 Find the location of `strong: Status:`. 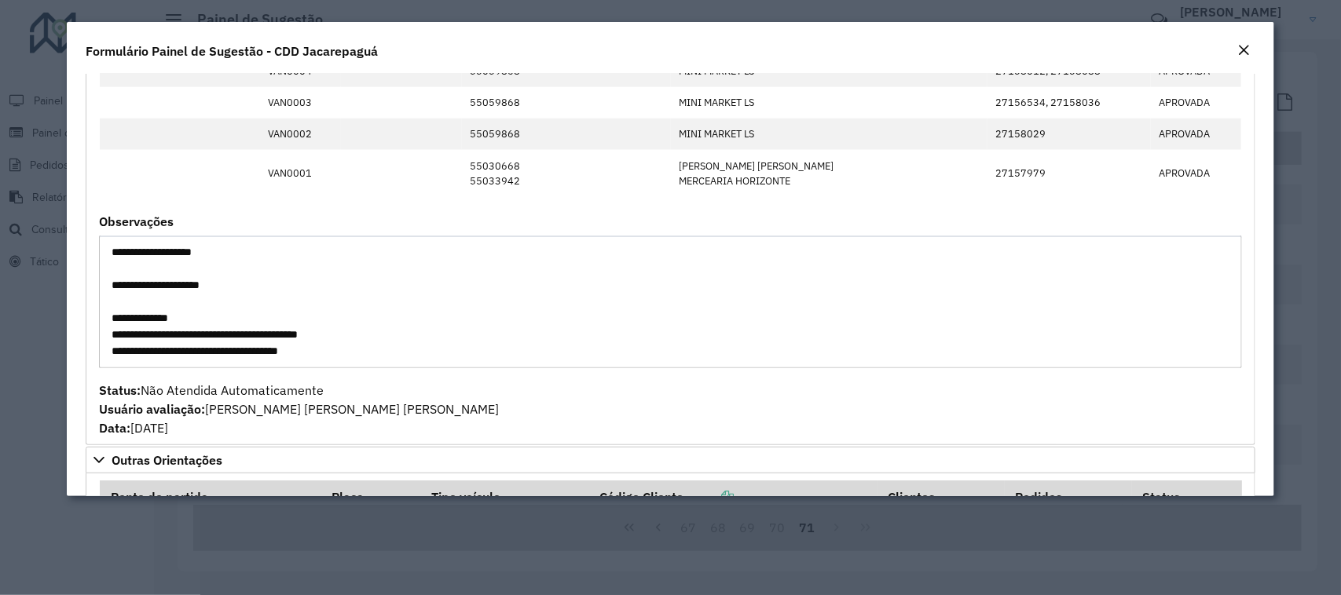

strong: Status: is located at coordinates (119, 390).